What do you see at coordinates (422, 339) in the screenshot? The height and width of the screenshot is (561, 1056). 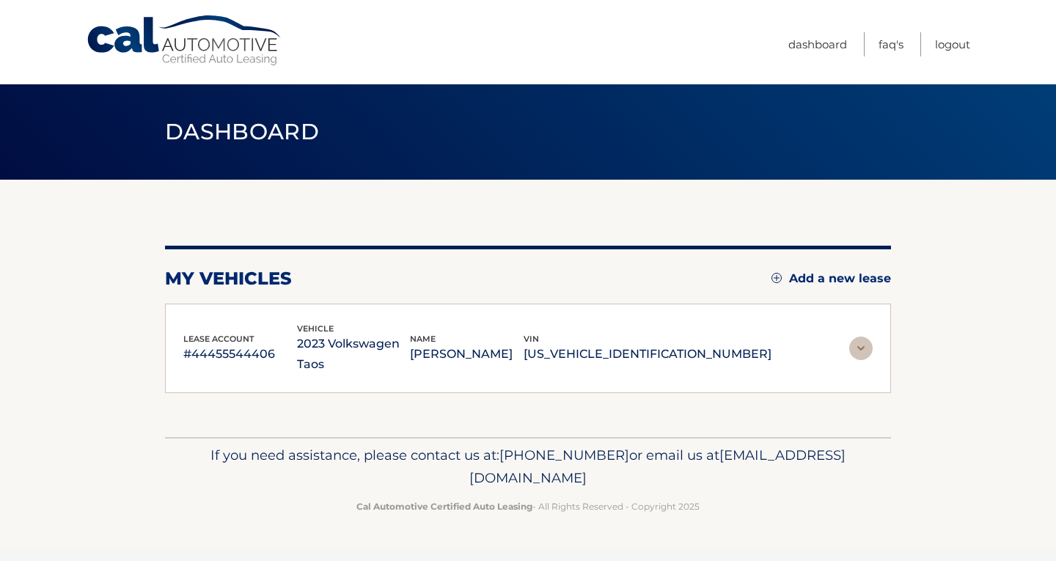 I see `span: name` at bounding box center [422, 339].